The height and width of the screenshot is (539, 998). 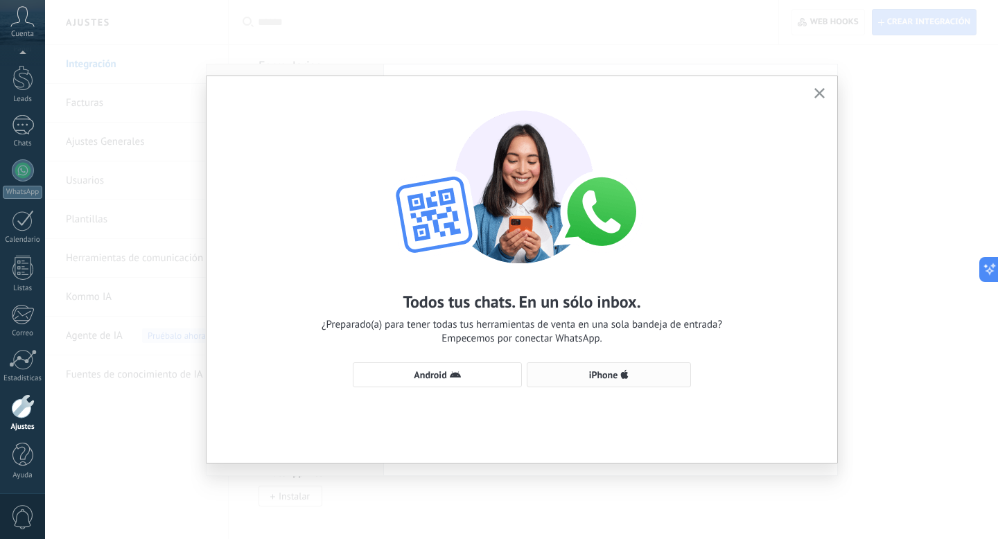 What do you see at coordinates (22, 192) in the screenshot?
I see `div: WhatsApp` at bounding box center [22, 192].